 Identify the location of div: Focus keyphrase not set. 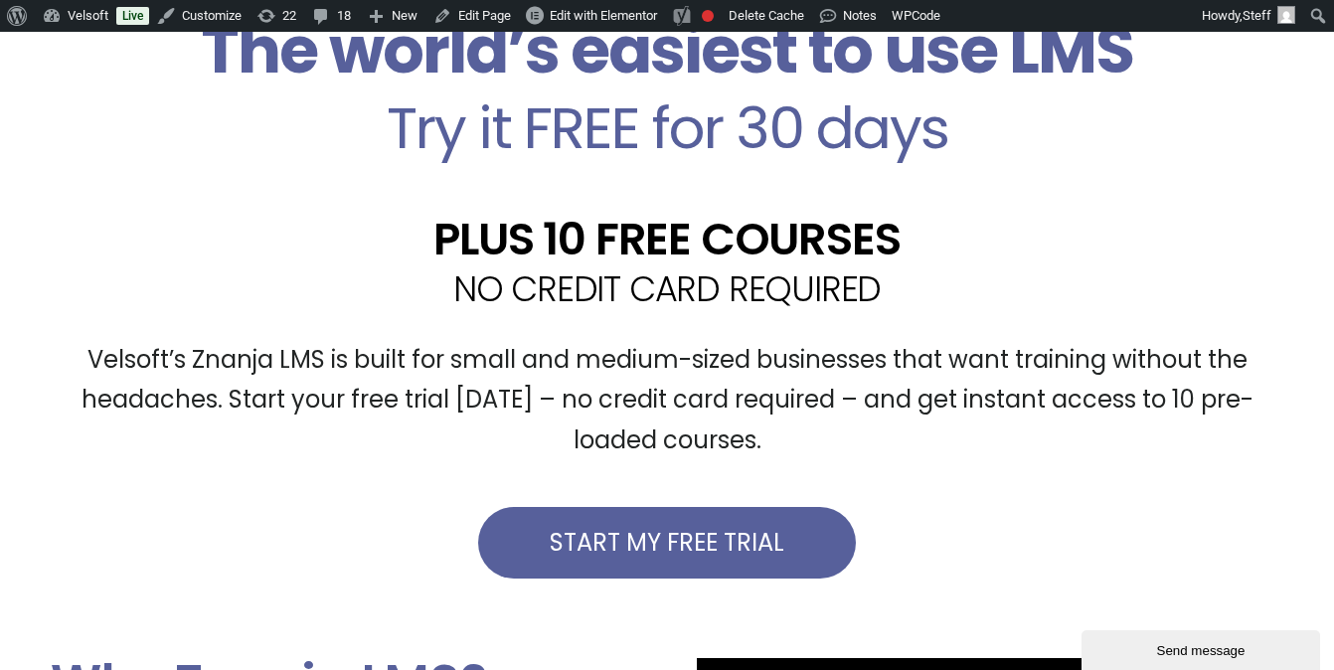
(708, 16).